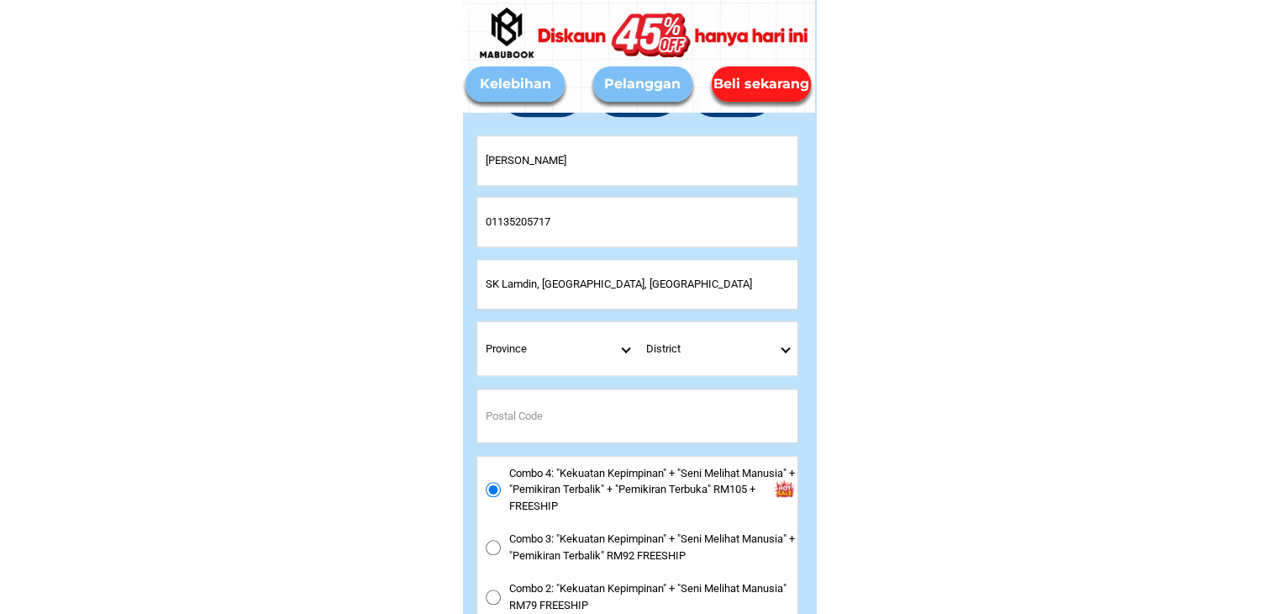 The height and width of the screenshot is (614, 1278). I want to click on input: Input address, so click(637, 284).